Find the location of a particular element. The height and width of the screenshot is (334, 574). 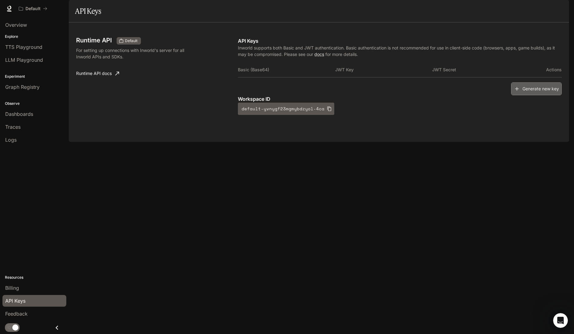

h3: Runtime API is located at coordinates (94, 40).